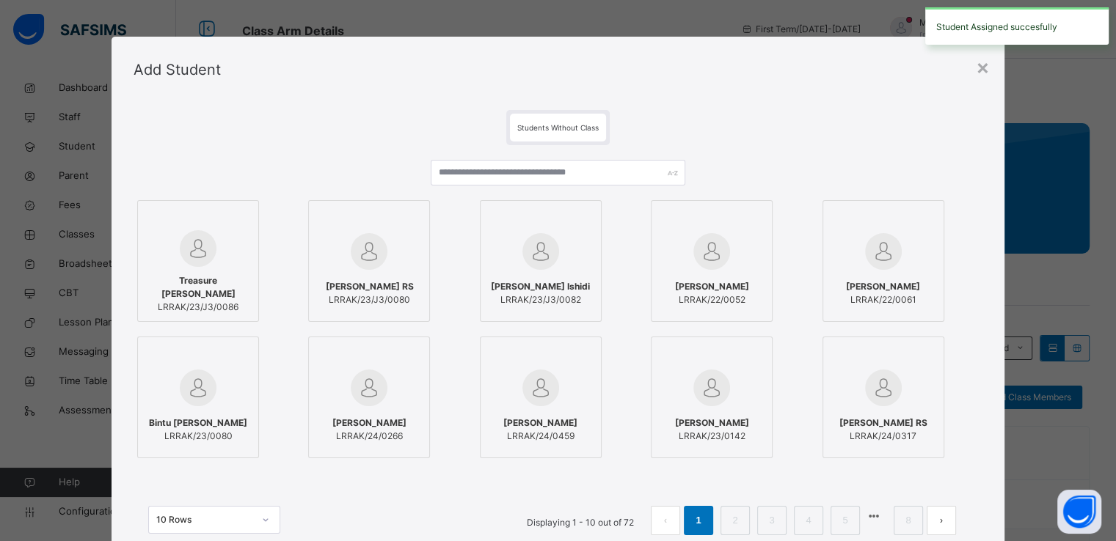 The height and width of the screenshot is (541, 1116). What do you see at coordinates (941, 521) in the screenshot?
I see `li: 下一页` at bounding box center [941, 521].